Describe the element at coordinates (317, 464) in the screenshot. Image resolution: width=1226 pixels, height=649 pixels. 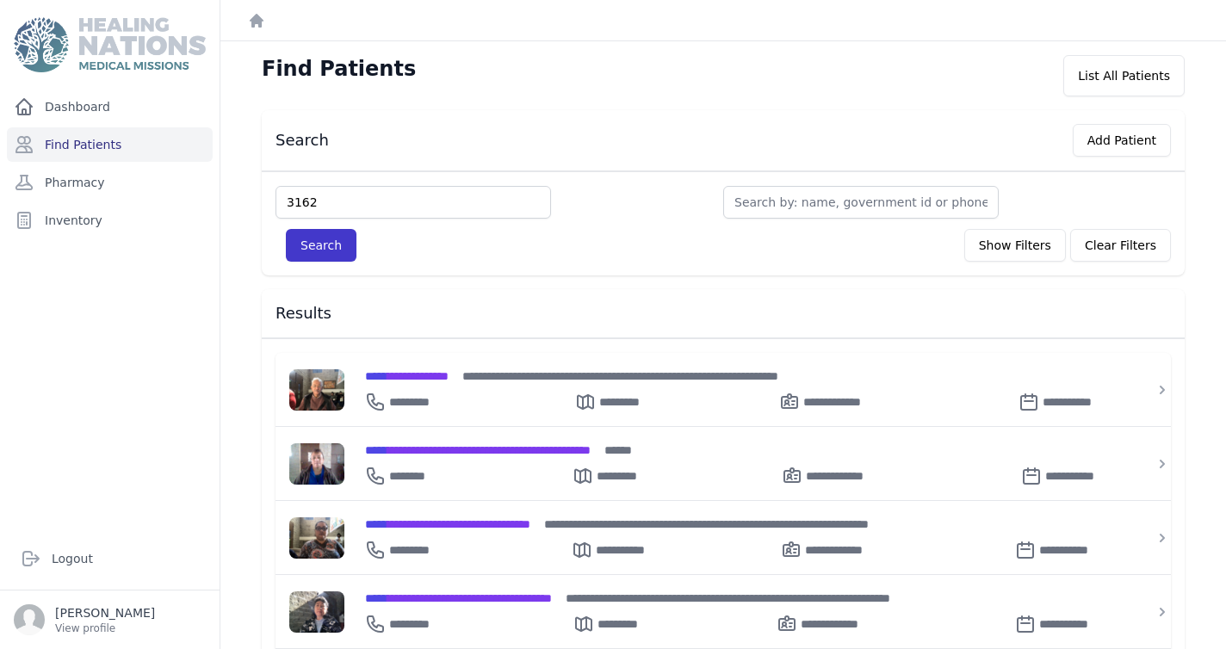
I see `img: +NAAAAJXRFWHRkYXRlOmNyZWF0ZQAyMDIzLTEyLTE5VDIwOjA1OjI1KzAwOjAwabAUqwAAACV0RVh0ZGF0ZTptb2RpZnkAMjA...` at that location.